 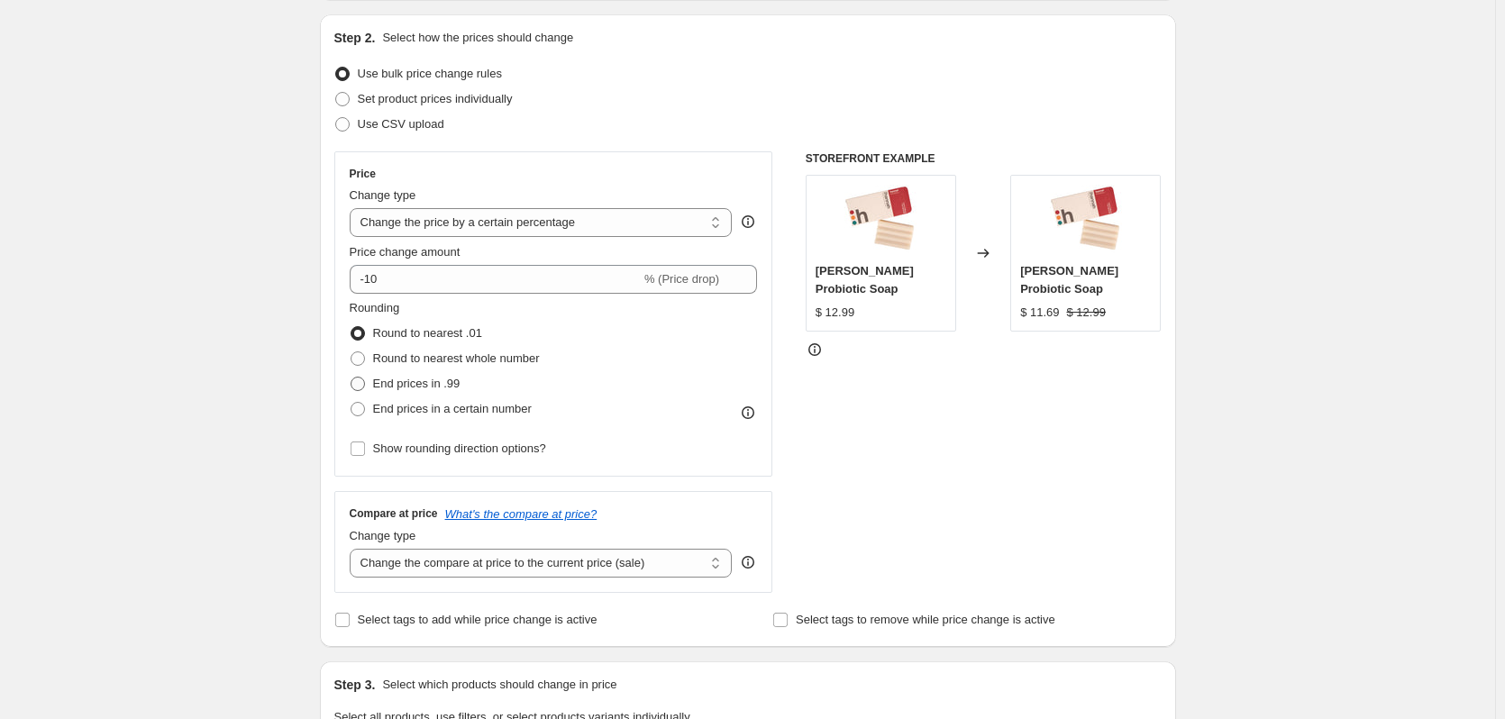 I want to click on h2: Step 2., so click(x=355, y=38).